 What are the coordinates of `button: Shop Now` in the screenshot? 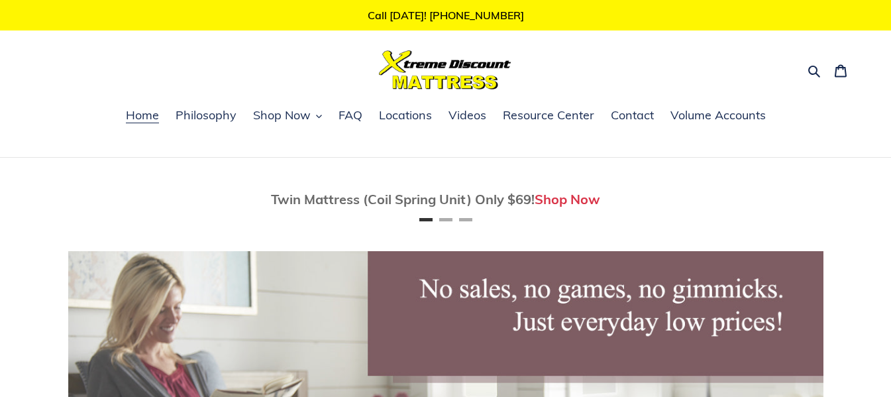 It's located at (287, 116).